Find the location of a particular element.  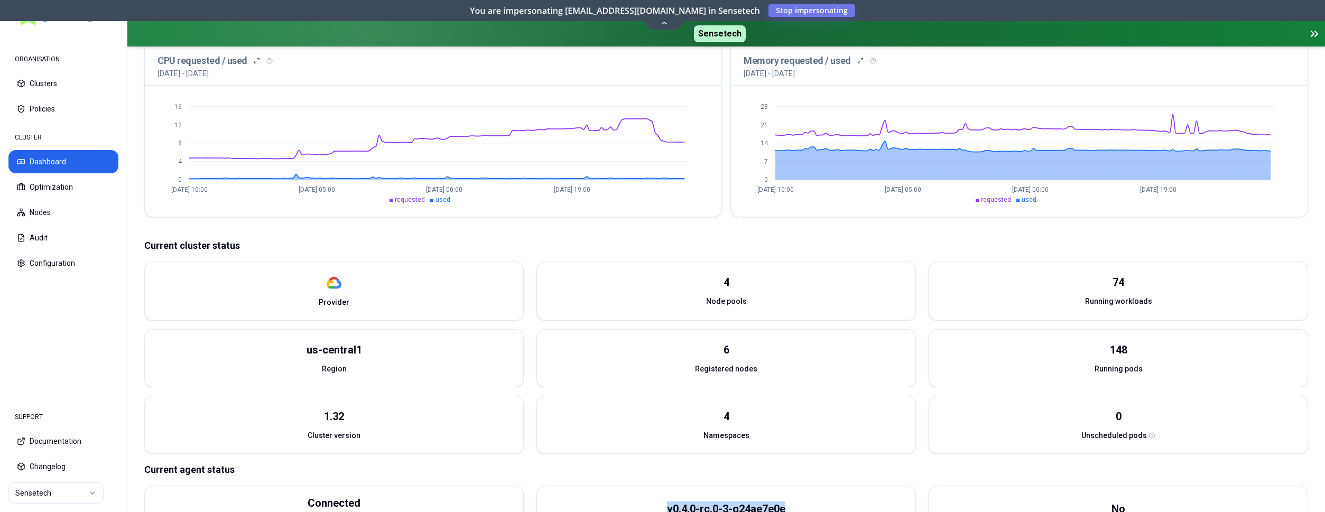

div: 6 is located at coordinates (726, 350).